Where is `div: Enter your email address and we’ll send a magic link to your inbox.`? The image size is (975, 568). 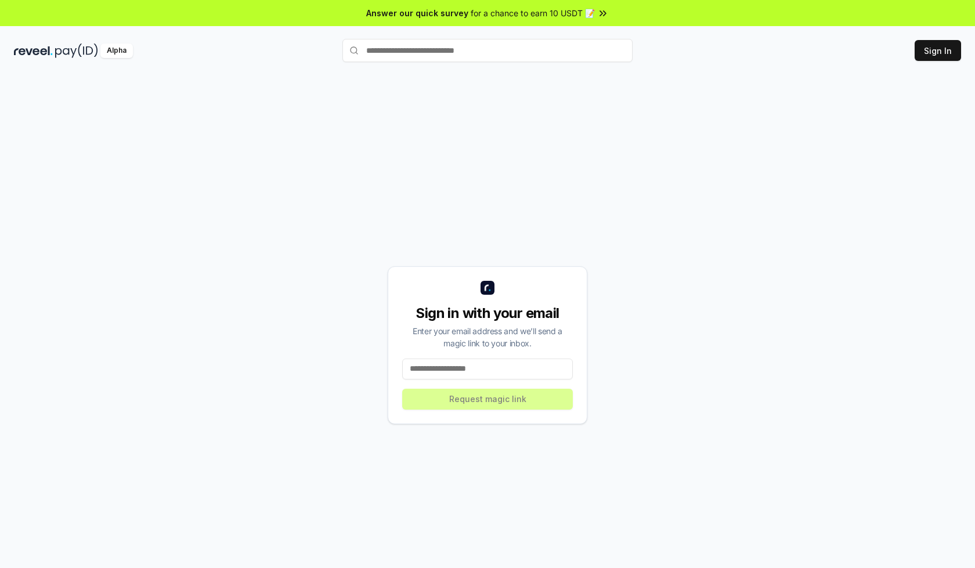 div: Enter your email address and we’ll send a magic link to your inbox. is located at coordinates (487, 337).